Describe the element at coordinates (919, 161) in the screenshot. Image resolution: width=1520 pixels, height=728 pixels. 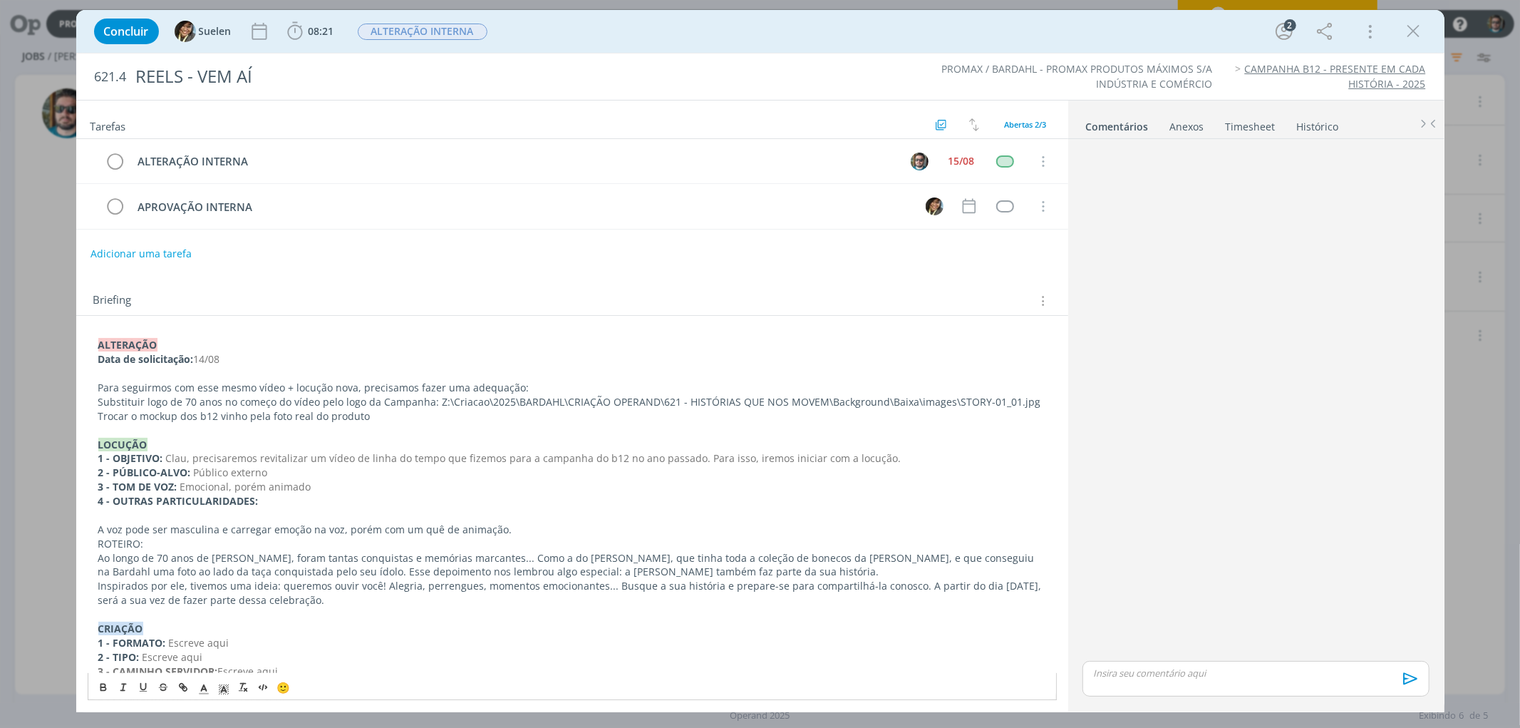
I see `img: R` at that location.